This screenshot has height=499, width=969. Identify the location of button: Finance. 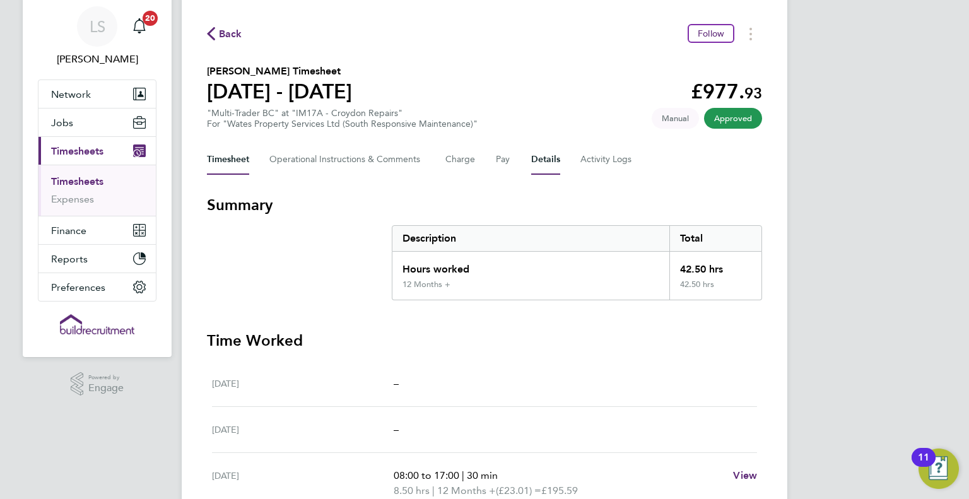
(97, 230).